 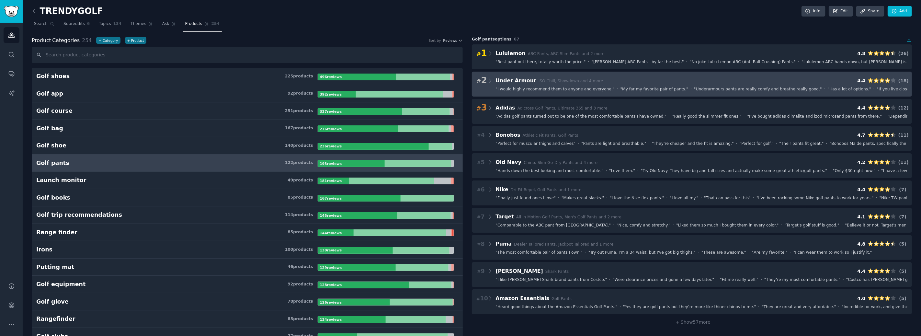 What do you see at coordinates (482, 298) in the screenshot?
I see `span: 10` at bounding box center [482, 298].